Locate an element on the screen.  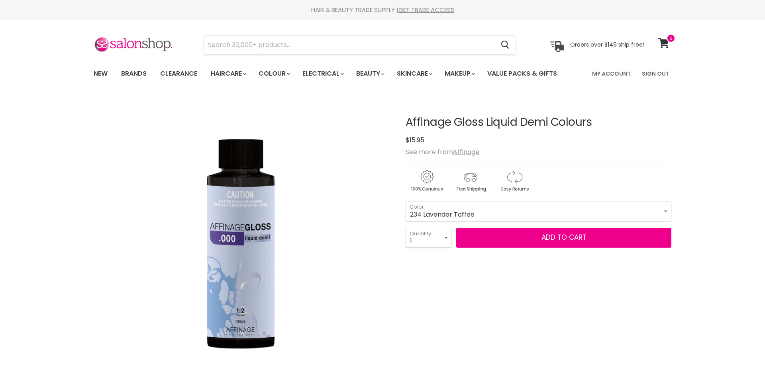
u: Affinage is located at coordinates (466, 152).